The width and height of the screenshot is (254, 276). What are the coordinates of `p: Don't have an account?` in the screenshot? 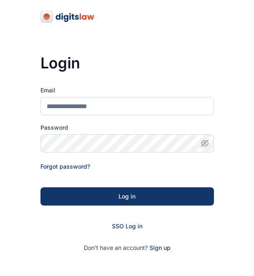 It's located at (127, 247).